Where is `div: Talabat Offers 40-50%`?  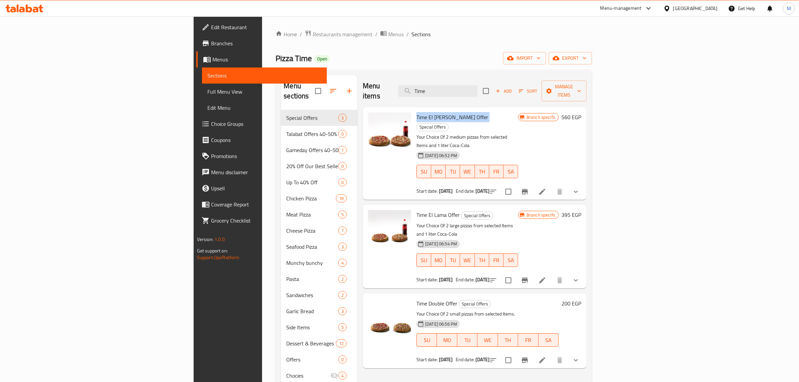 div: Talabat Offers 40-50% is located at coordinates (312, 134).